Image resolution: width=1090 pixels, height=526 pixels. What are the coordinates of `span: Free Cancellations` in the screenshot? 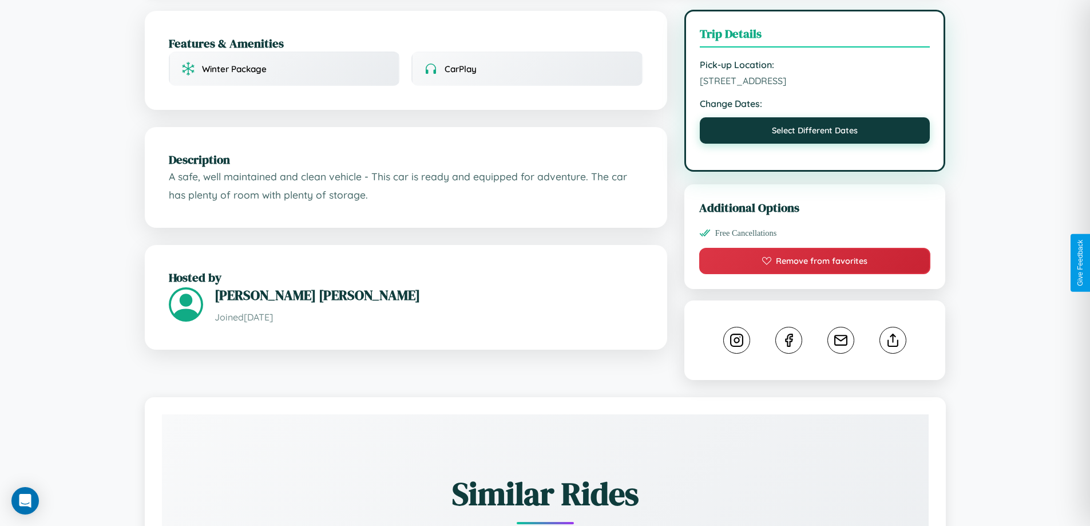 It's located at (746, 233).